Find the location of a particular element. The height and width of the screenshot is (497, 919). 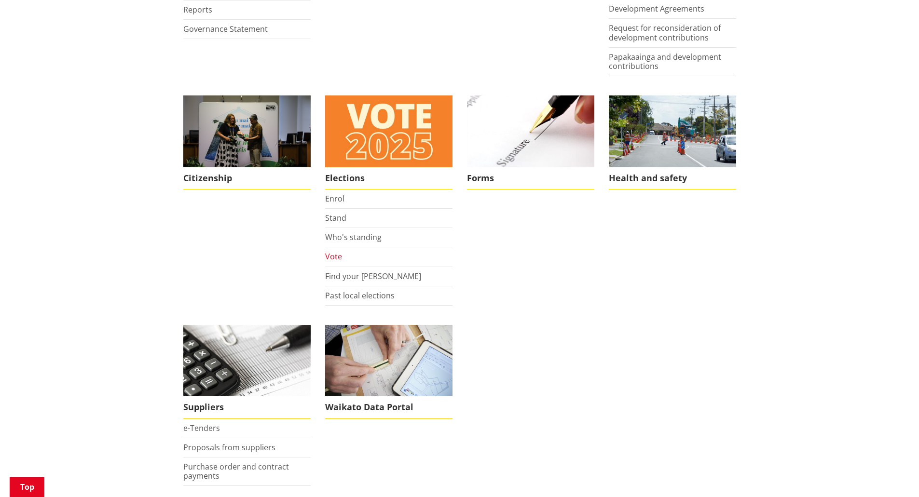

a: Vote is located at coordinates (333, 257).